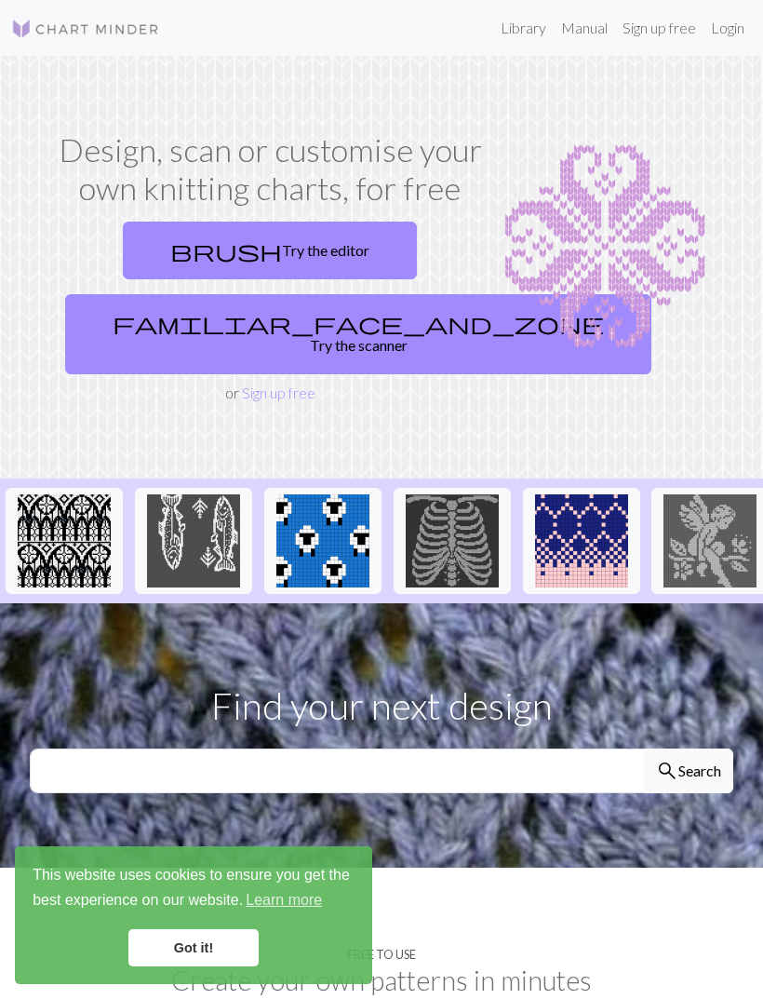 This screenshot has height=999, width=763. What do you see at coordinates (382, 980) in the screenshot?
I see `h2: Create your own patterns in minutes` at bounding box center [382, 980].